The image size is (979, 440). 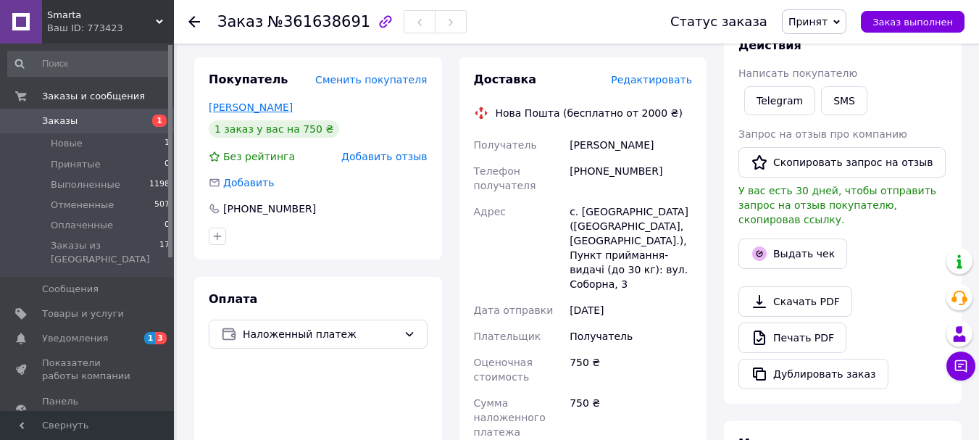 I want to click on span: Доставка, so click(x=505, y=79).